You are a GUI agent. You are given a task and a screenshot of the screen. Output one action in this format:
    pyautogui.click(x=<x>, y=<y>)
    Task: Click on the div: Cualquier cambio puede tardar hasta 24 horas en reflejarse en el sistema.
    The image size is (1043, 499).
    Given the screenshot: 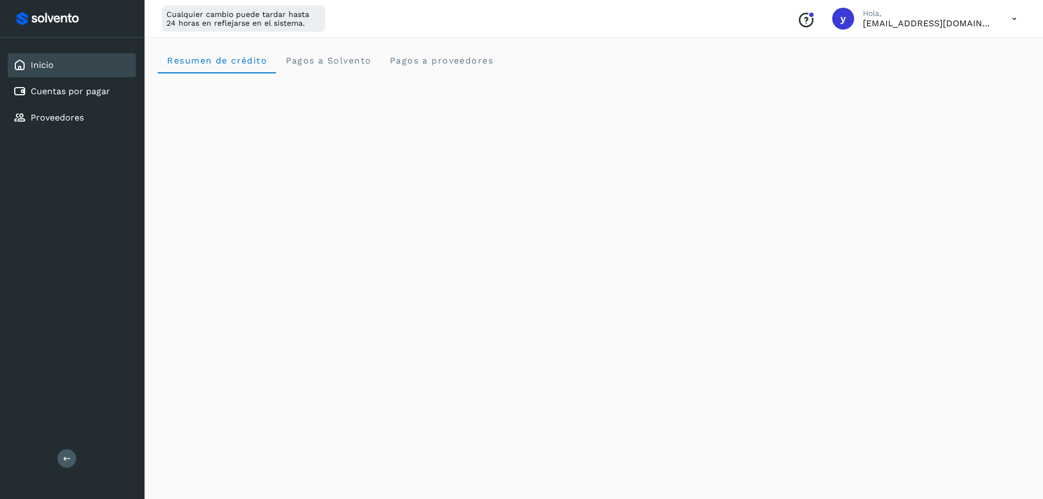 What is the action you would take?
    pyautogui.click(x=244, y=19)
    